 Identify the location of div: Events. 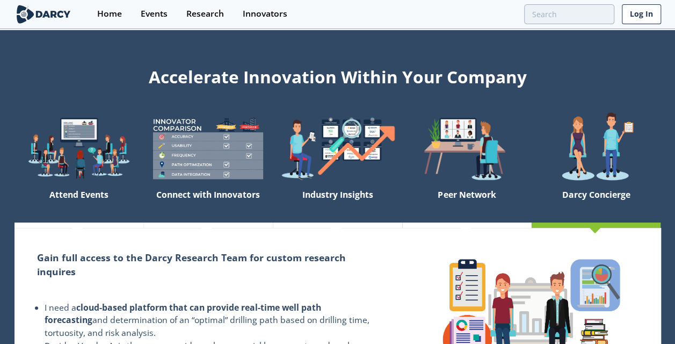
(154, 14).